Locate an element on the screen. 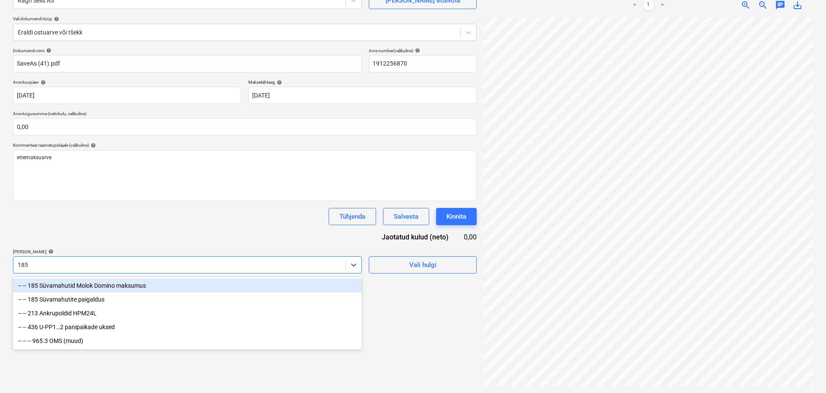 Image resolution: width=826 pixels, height=393 pixels. div: Tühjenda is located at coordinates (352, 217).